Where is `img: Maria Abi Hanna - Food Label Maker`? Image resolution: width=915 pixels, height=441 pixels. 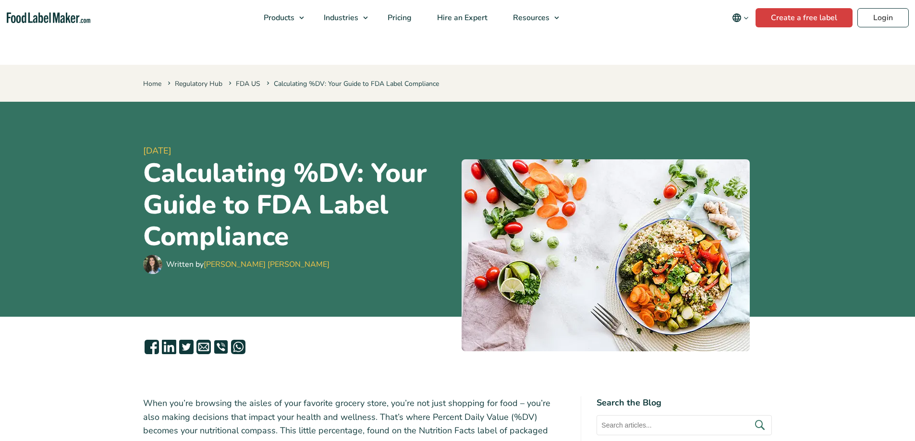
img: Maria Abi Hanna - Food Label Maker is located at coordinates (153, 265).